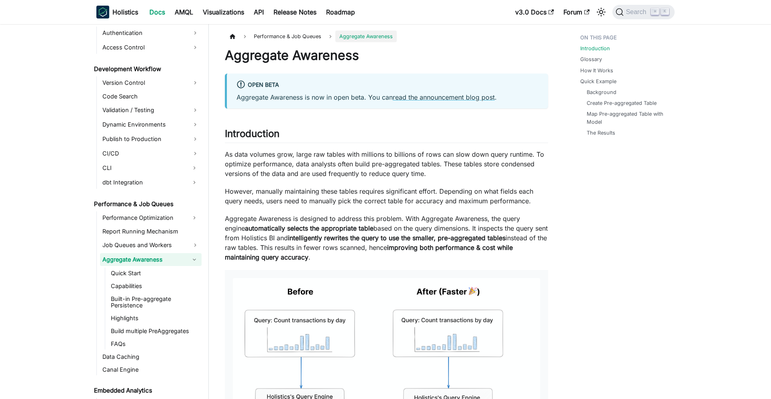 This screenshot has height=399, width=771. What do you see at coordinates (591, 59) in the screenshot?
I see `a: Glossary` at bounding box center [591, 59].